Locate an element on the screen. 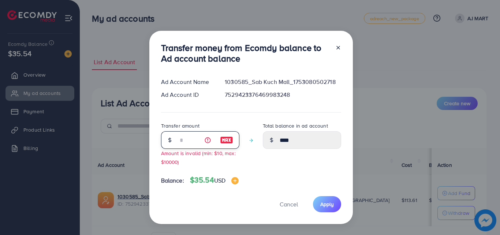 The height and width of the screenshot is (235, 500). span: Cancel is located at coordinates (289, 204).